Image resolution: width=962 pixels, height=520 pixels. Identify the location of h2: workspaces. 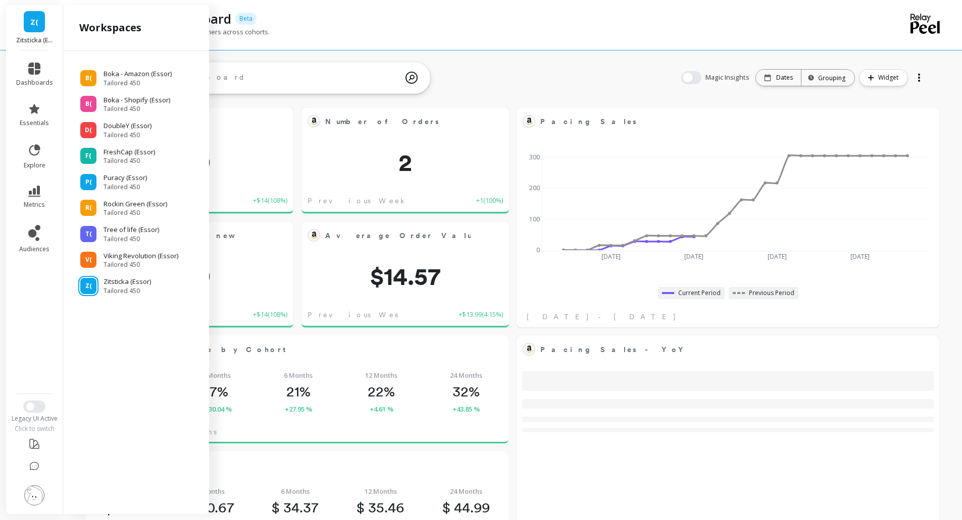
(110, 28).